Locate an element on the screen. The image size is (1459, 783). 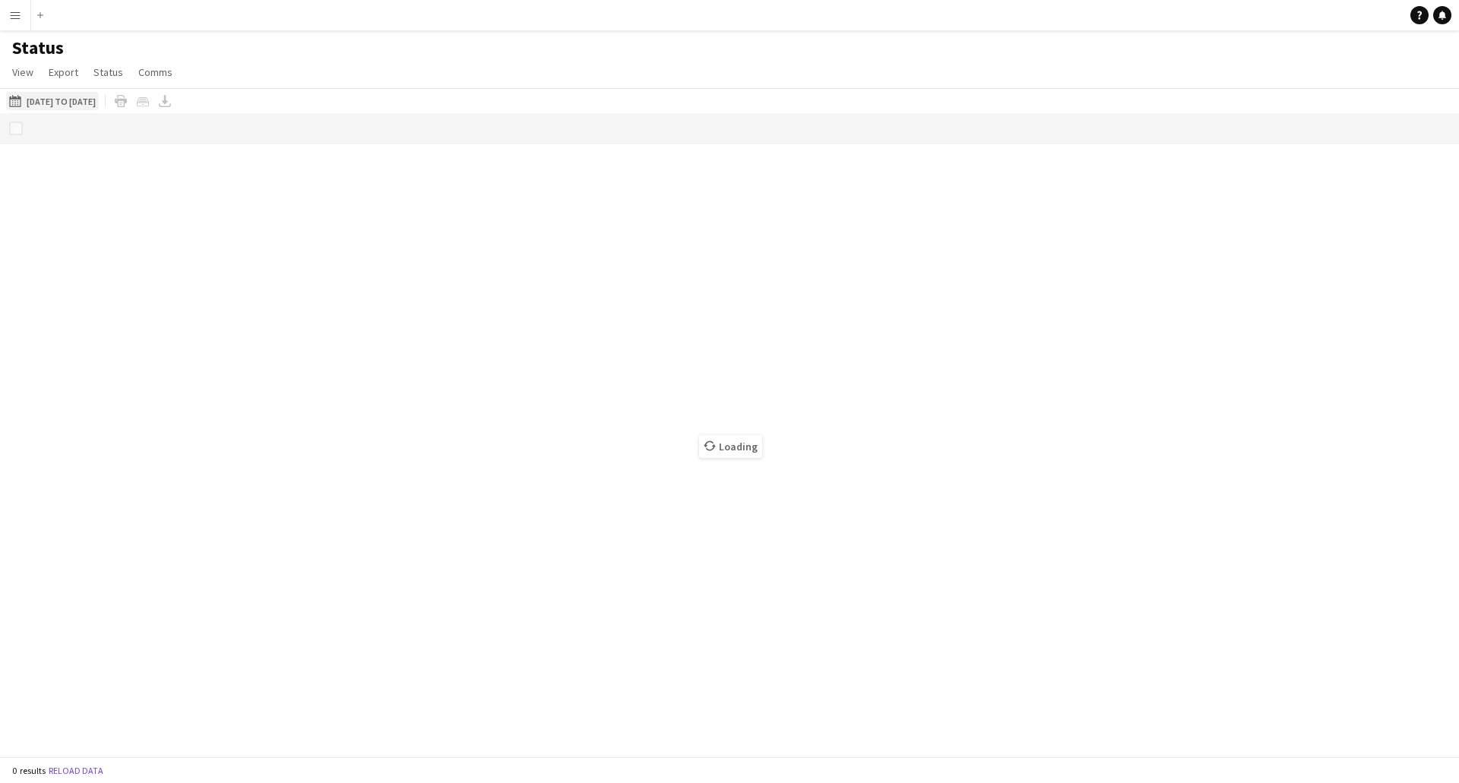
a: Status is located at coordinates (108, 72).